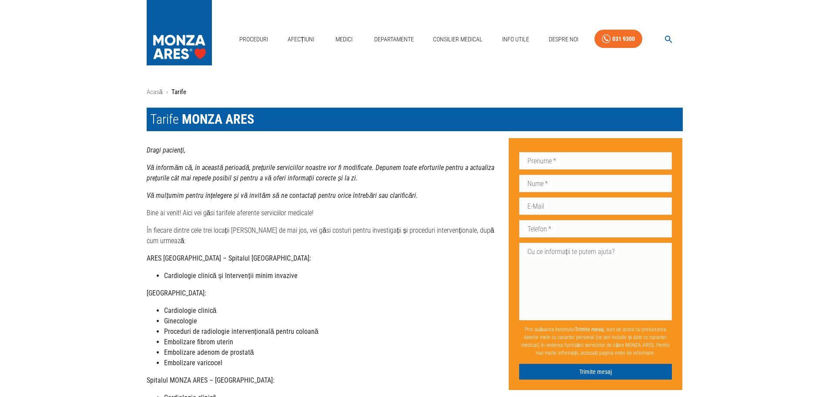  What do you see at coordinates (179, 92) in the screenshot?
I see `p: Tarife` at bounding box center [179, 92].